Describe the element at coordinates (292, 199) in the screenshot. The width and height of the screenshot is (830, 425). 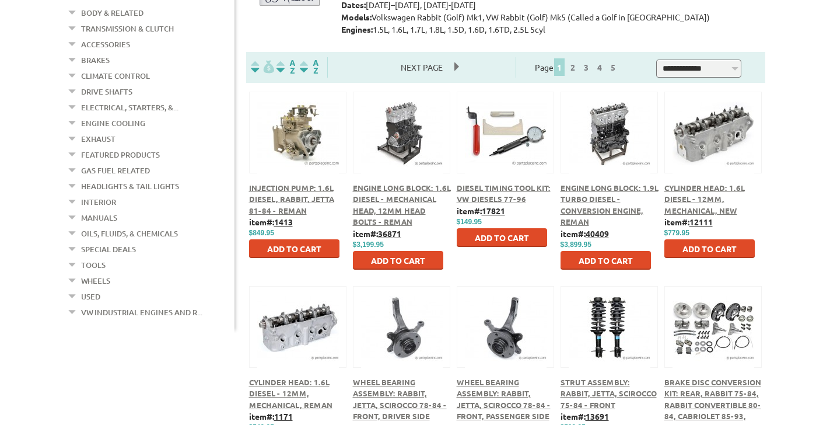
I see `a: Injection Pump: 1.6L Diesel, Rabbit, Jetta 81-84 - Reman` at that location.